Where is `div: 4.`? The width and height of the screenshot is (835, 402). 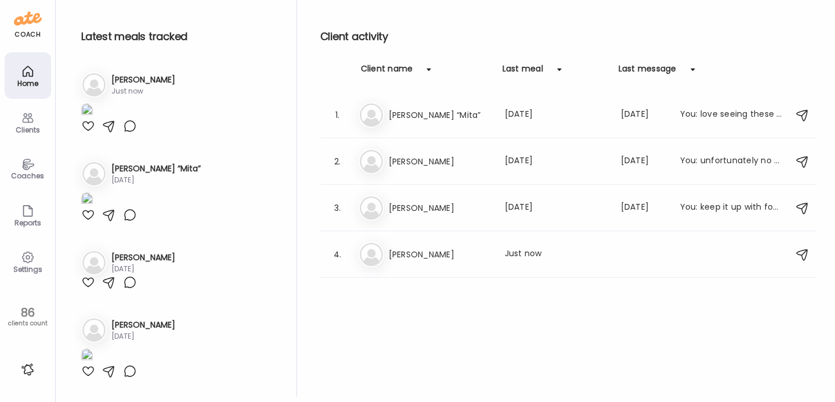 div: 4. is located at coordinates (338, 254).